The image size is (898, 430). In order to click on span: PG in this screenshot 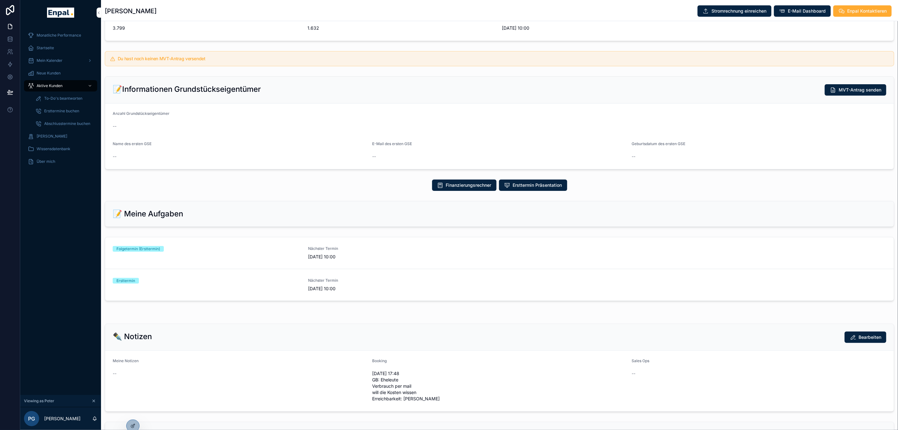, I will do `click(32, 419)`.